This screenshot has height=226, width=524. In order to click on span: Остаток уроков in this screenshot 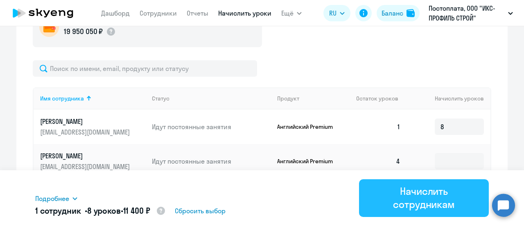, I will do `click(377, 98)`.